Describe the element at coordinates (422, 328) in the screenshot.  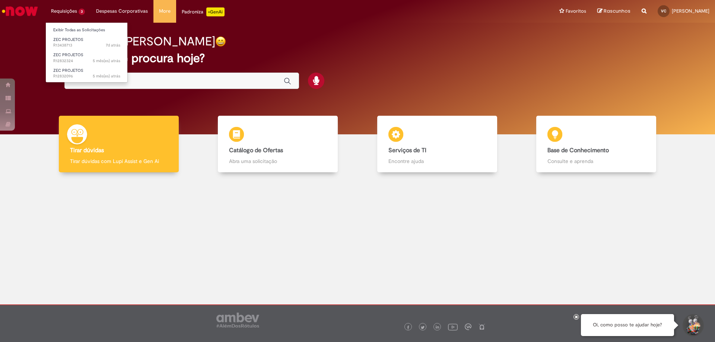
I see `img: logo_footer_twitter.png` at that location.